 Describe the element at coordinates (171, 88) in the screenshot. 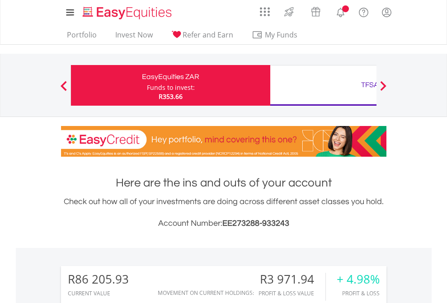

I see `div: Funds to invest:` at that location.